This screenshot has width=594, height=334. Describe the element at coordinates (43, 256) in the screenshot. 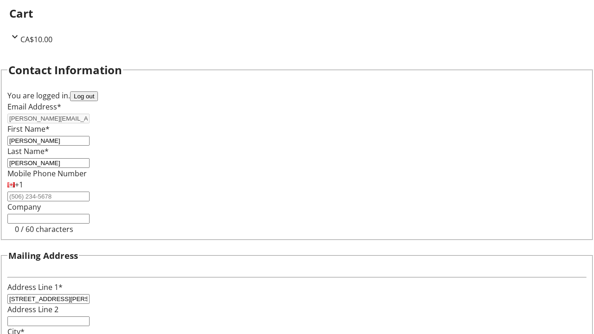

I see `h3: Mailing Address` at that location.